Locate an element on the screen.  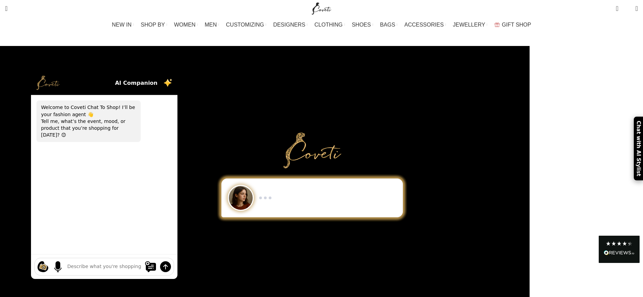
span: GIFT SHOP is located at coordinates (516, 25).